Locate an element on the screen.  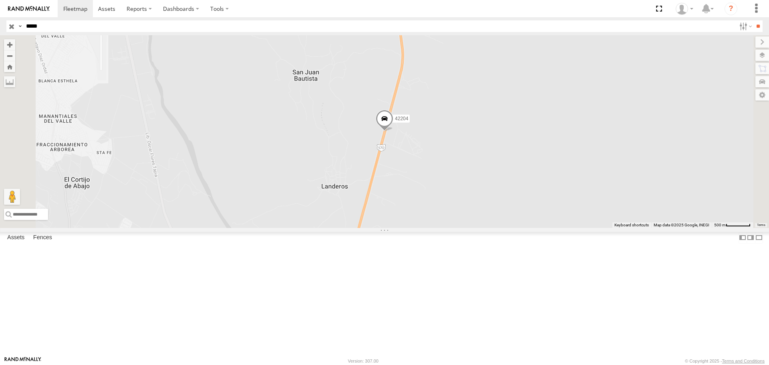
label: Fences is located at coordinates (42, 238).